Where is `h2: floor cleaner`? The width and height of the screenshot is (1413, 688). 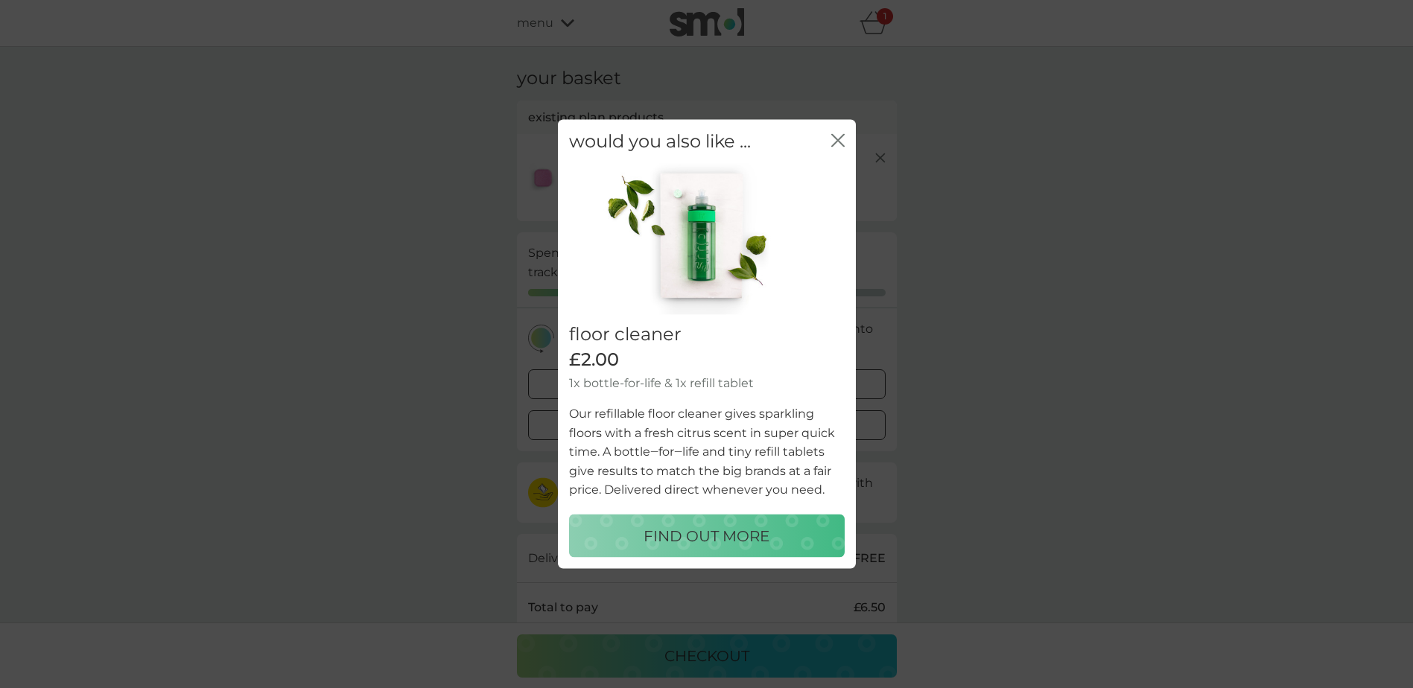
h2: floor cleaner is located at coordinates (707, 334).